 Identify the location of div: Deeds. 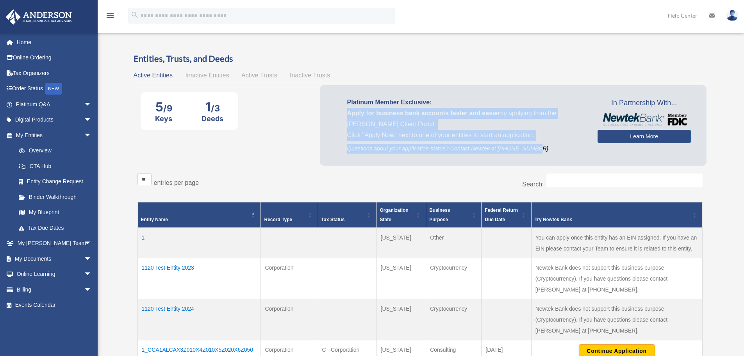
(213, 118).